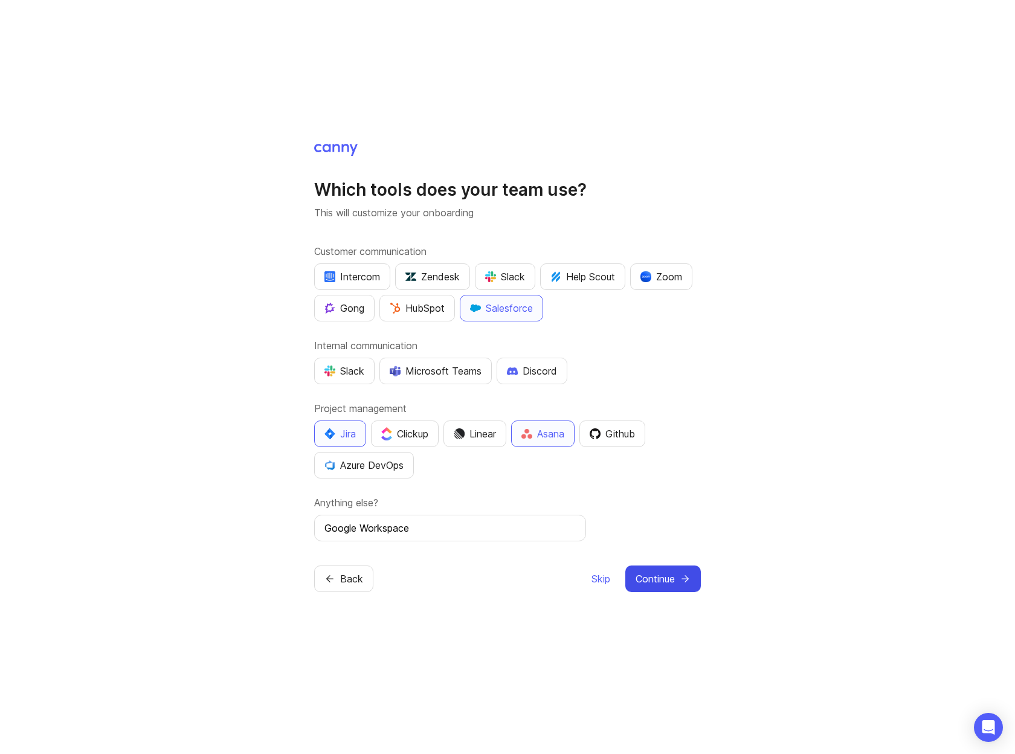  I want to click on div: Gong, so click(344, 308).